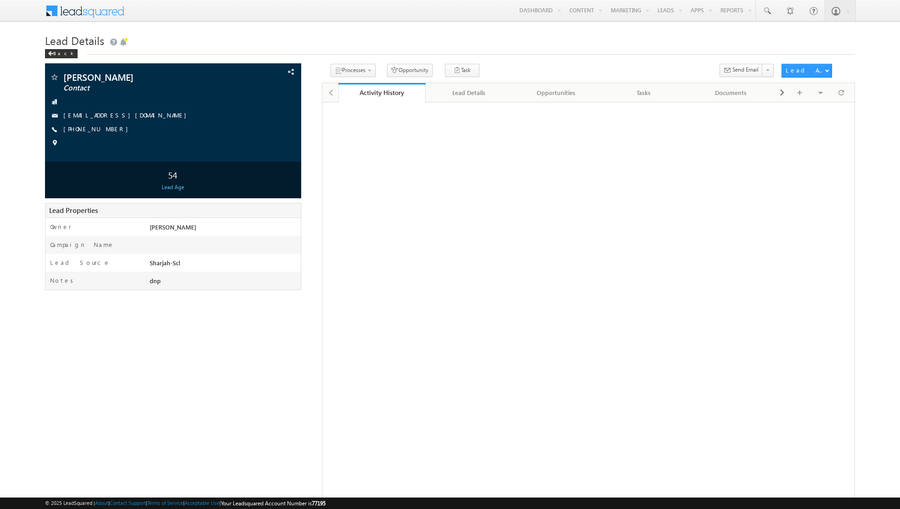 This screenshot has width=900, height=509. What do you see at coordinates (73, 210) in the screenshot?
I see `span: Lead Properties` at bounding box center [73, 210].